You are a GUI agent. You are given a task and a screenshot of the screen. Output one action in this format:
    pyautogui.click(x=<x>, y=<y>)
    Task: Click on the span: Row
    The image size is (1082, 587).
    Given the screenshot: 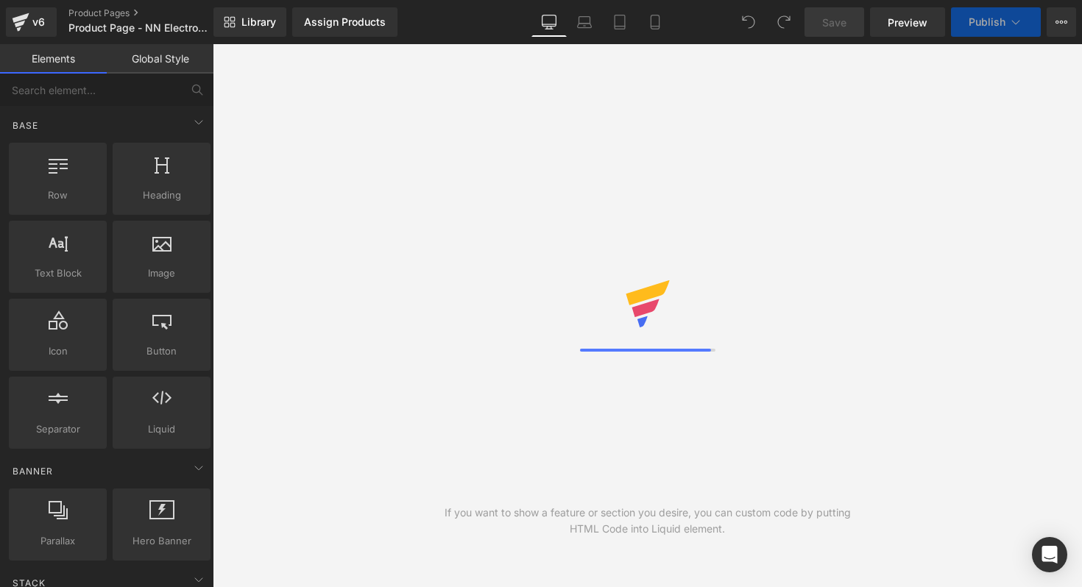 What is the action you would take?
    pyautogui.click(x=57, y=195)
    